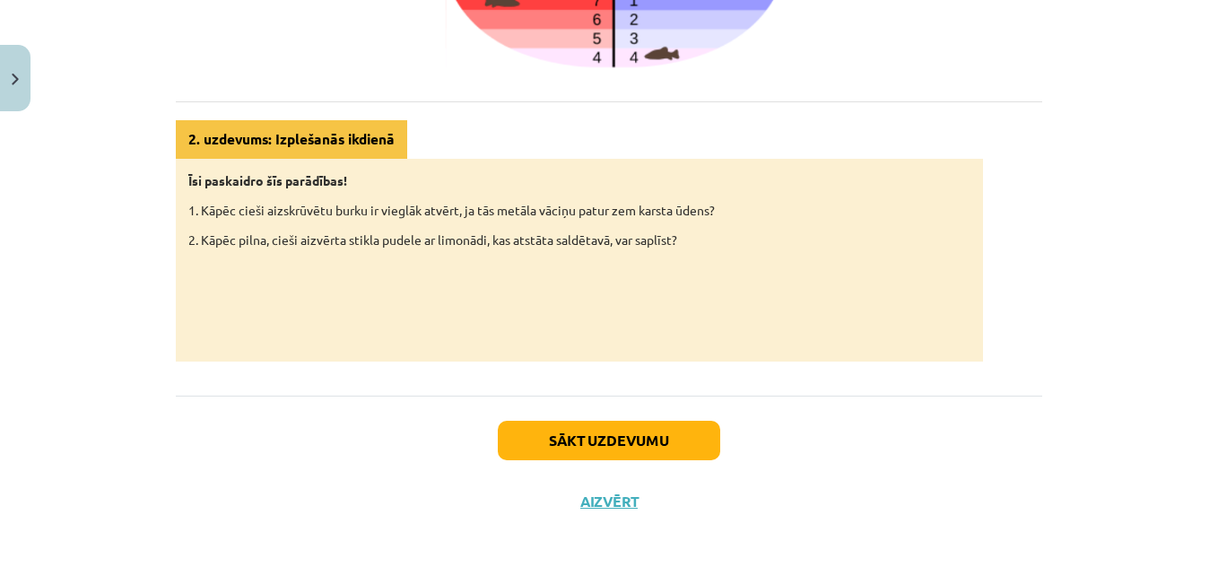 The height and width of the screenshot is (576, 1218). I want to click on img: icon-close-lesson-0947bae3869378f0d4975bcd49f059093ad1ed9edebbc8119c70593378902aed.svg, so click(15, 79).